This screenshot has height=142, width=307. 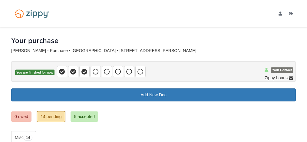 I want to click on span: Your Contact, so click(x=282, y=70).